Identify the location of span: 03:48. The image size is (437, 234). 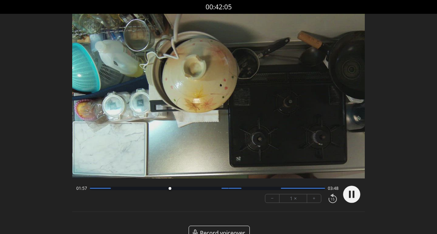
(333, 189).